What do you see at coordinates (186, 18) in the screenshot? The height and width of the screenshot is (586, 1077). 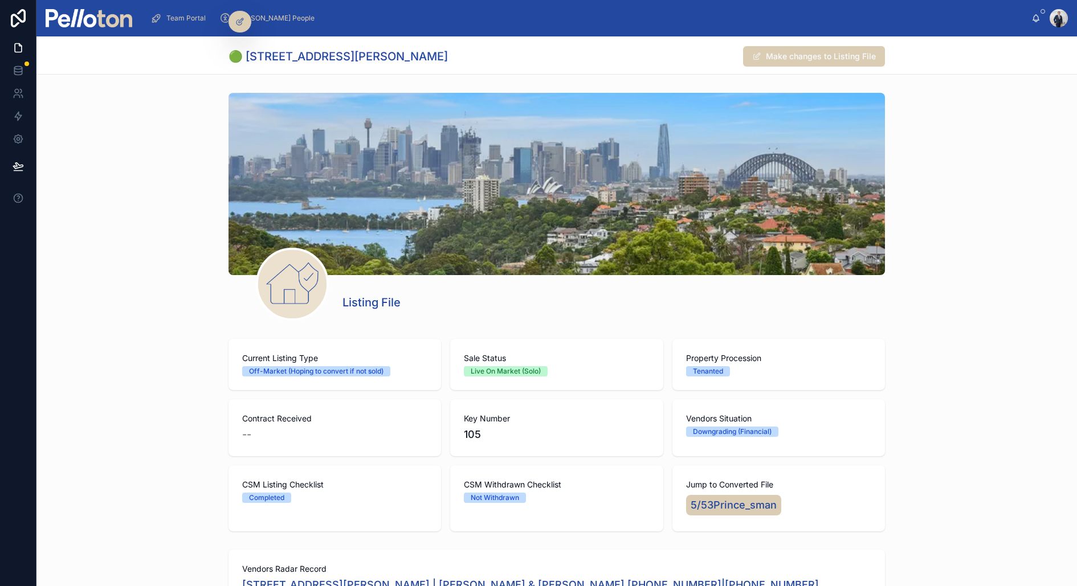 I see `span: Team Portal` at bounding box center [186, 18].